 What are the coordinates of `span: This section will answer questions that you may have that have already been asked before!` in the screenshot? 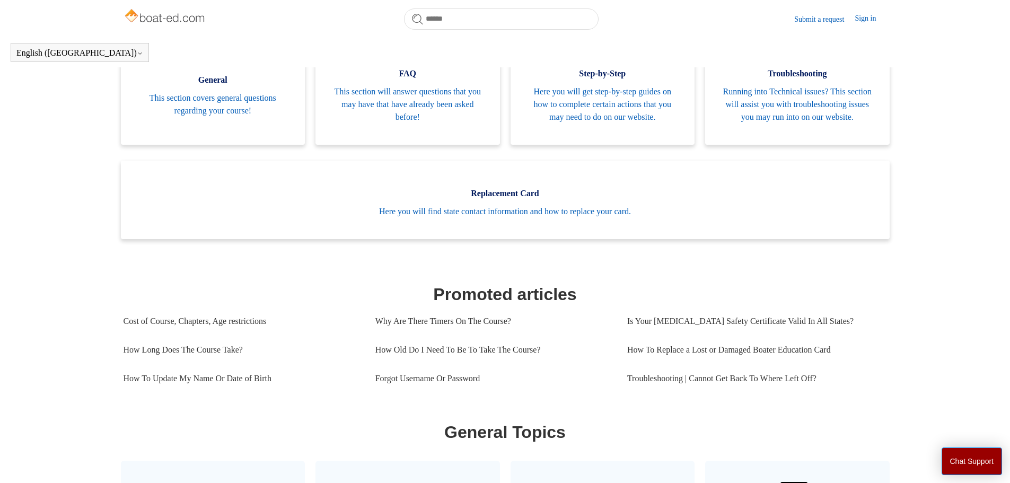 It's located at (408, 104).